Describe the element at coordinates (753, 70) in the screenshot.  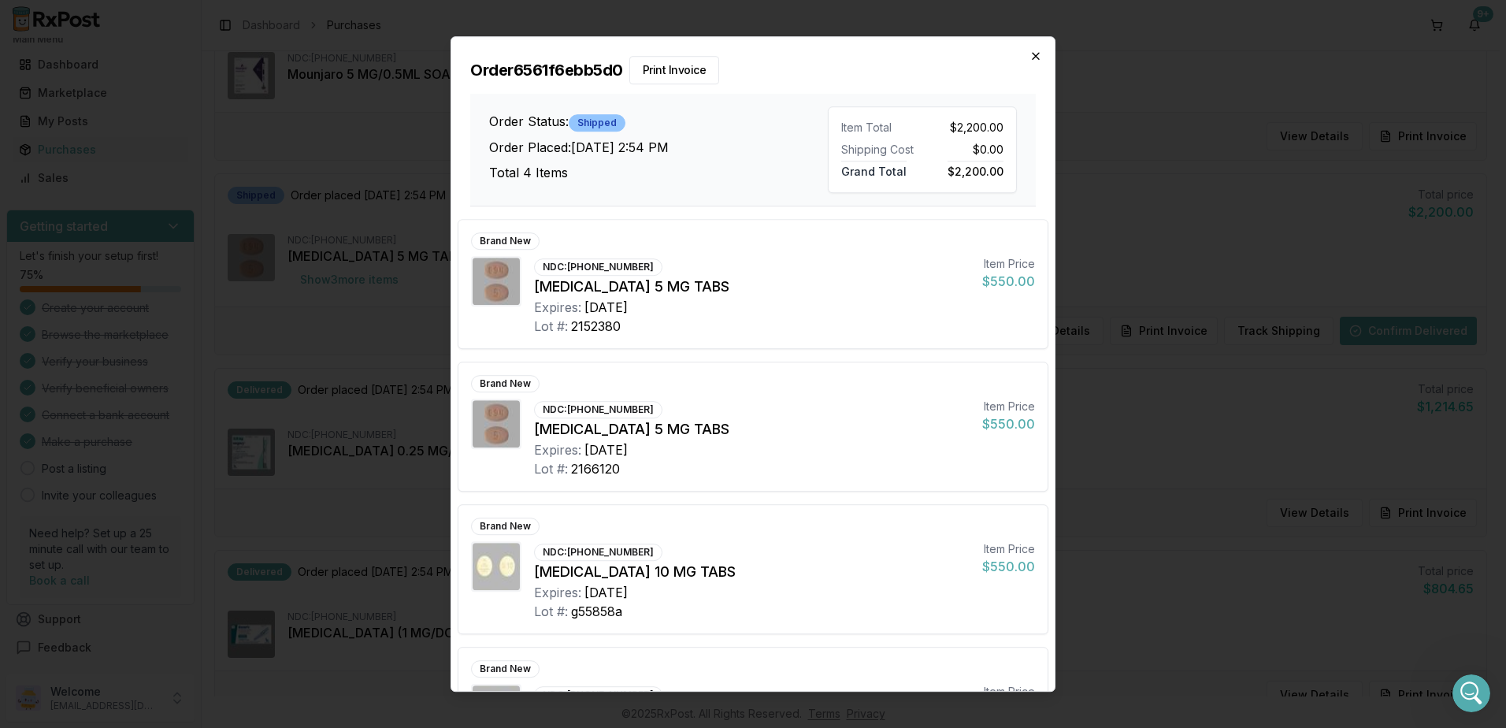
I see `h2: Order 6561f6ebb5d0` at that location.